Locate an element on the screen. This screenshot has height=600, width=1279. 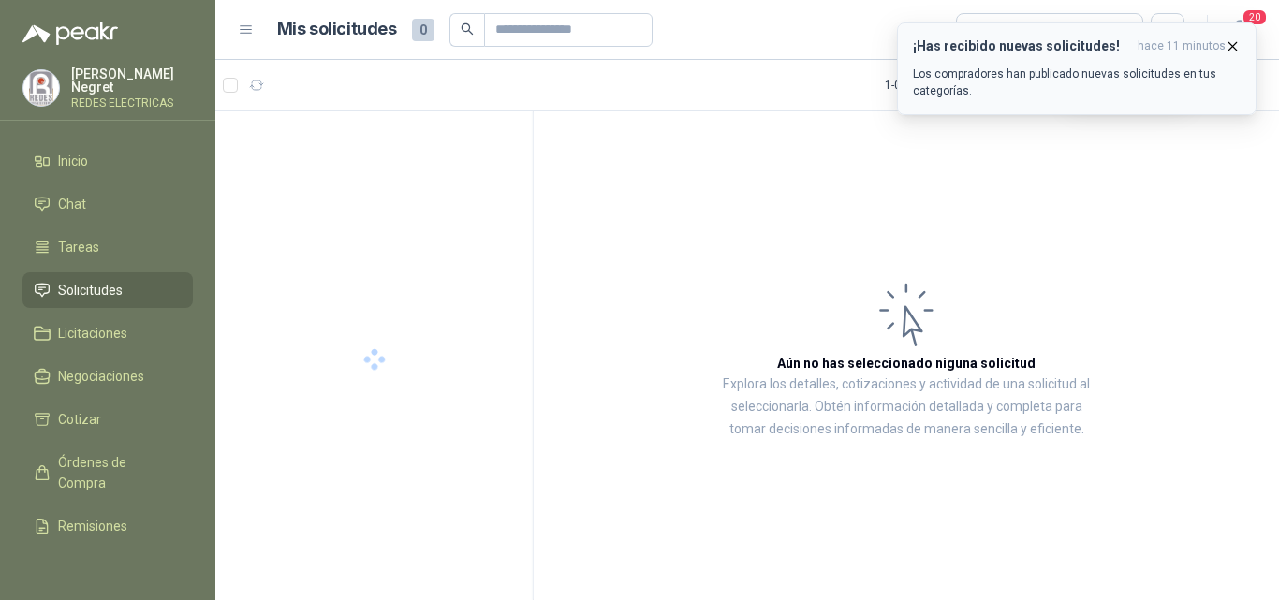
p: REDES ELECTRICAS is located at coordinates (132, 103).